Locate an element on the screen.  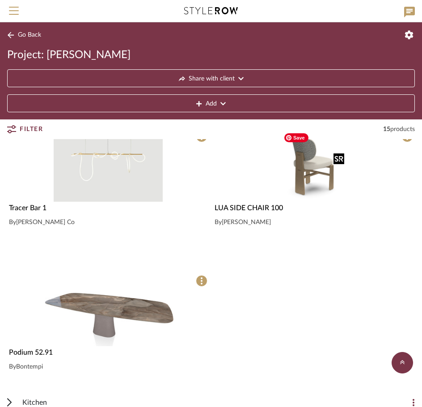
span: Share with client is located at coordinates (212, 79).